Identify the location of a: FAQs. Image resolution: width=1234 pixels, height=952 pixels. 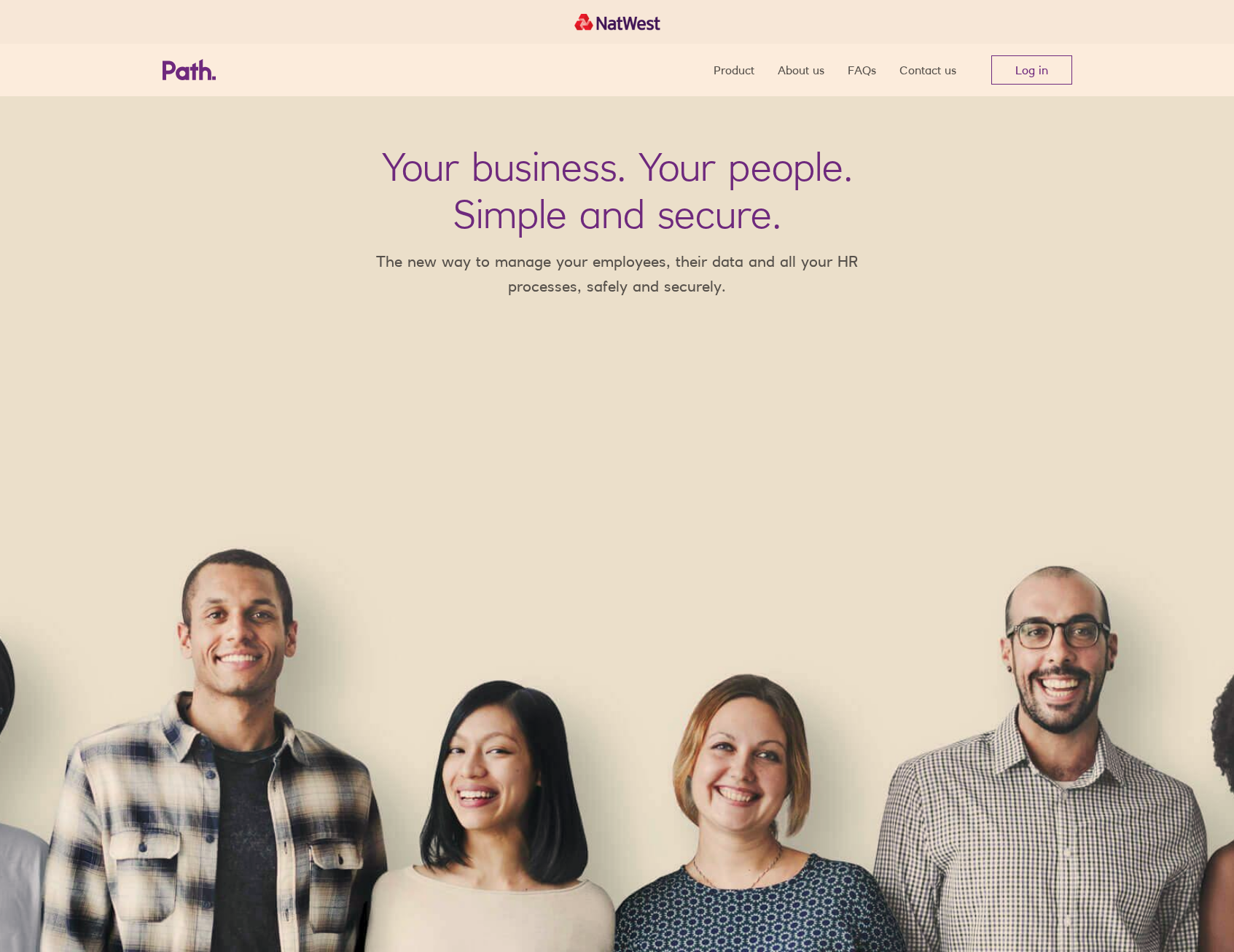
(862, 70).